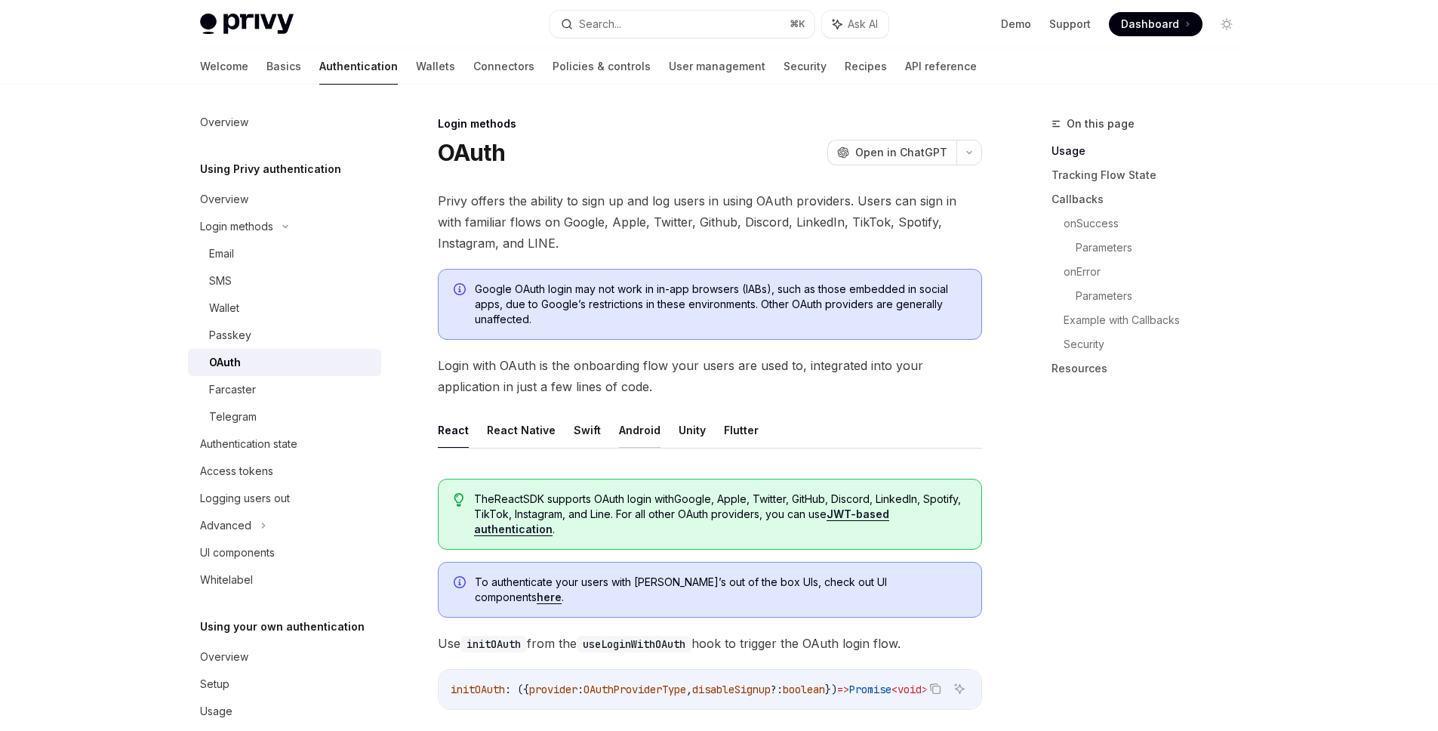 The width and height of the screenshot is (1438, 731). What do you see at coordinates (692, 430) in the screenshot?
I see `button: Unity` at bounding box center [692, 430].